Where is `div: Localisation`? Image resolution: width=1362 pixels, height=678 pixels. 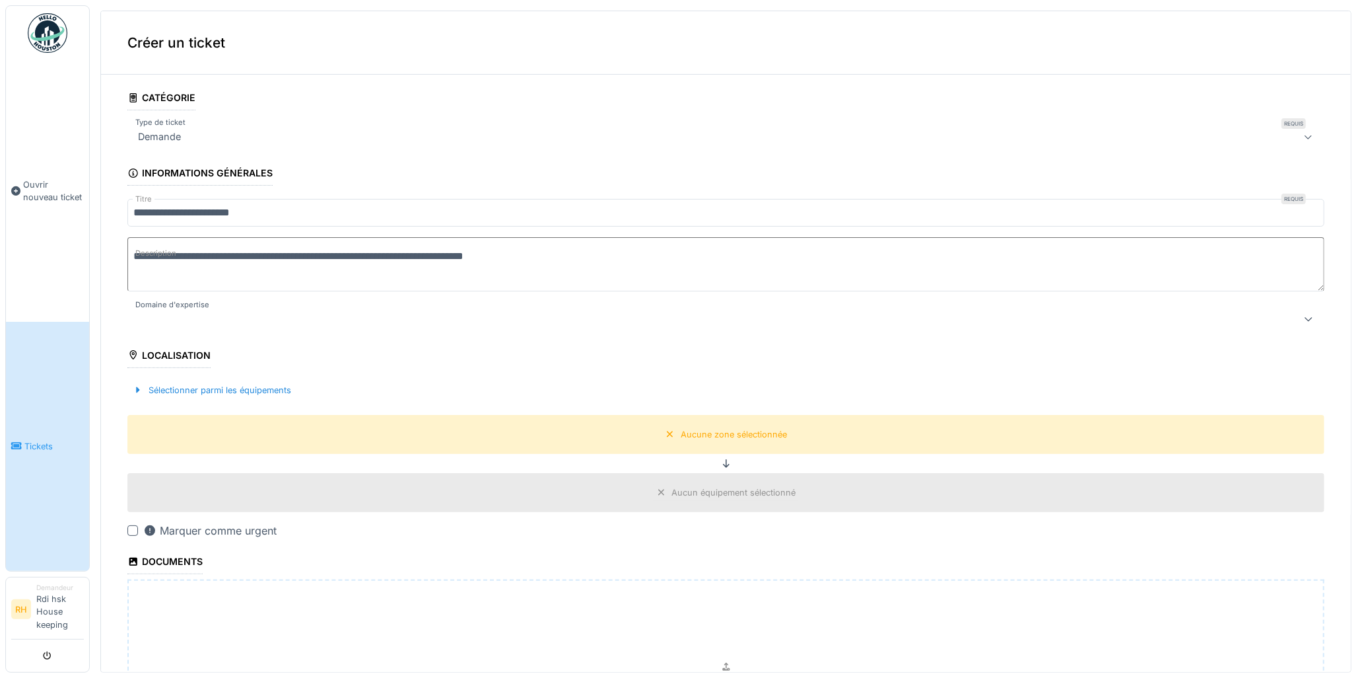 div: Localisation is located at coordinates (169, 357).